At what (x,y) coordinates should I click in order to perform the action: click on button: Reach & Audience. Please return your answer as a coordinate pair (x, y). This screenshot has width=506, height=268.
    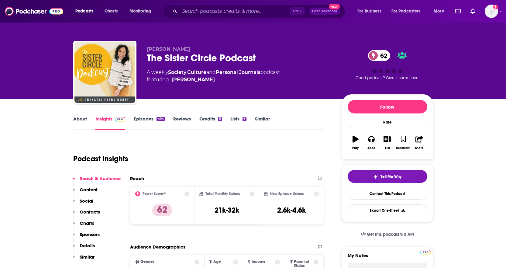
    Looking at the image, I should click on (97, 181).